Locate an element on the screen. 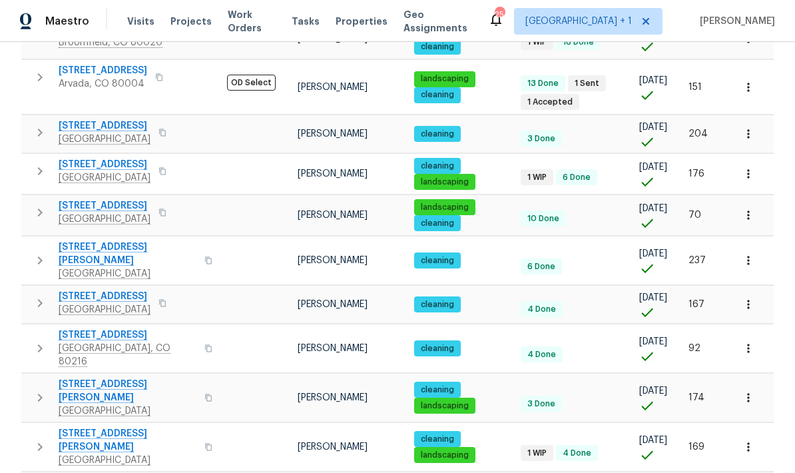 This screenshot has height=473, width=795. span: Visits is located at coordinates (140, 21).